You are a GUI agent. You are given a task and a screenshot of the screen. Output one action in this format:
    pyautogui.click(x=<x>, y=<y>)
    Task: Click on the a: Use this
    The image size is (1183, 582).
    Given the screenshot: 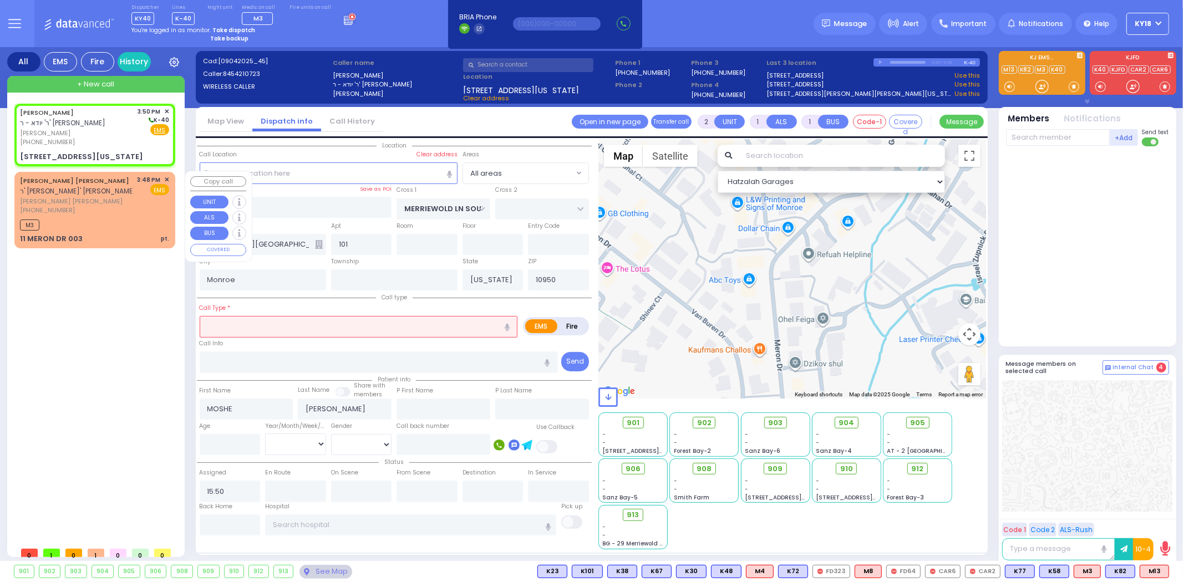 What is the action you would take?
    pyautogui.click(x=967, y=75)
    